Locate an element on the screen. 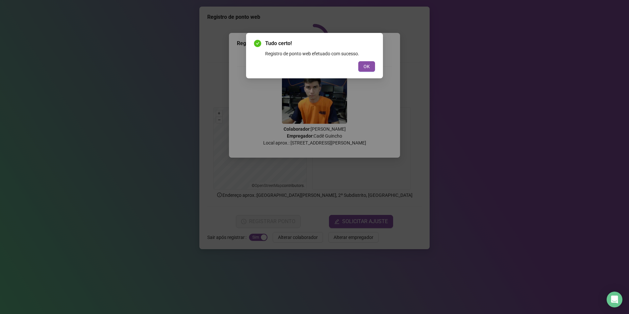 This screenshot has width=629, height=314. div: Registro de ponto web efetuado com sucesso. is located at coordinates (320, 54).